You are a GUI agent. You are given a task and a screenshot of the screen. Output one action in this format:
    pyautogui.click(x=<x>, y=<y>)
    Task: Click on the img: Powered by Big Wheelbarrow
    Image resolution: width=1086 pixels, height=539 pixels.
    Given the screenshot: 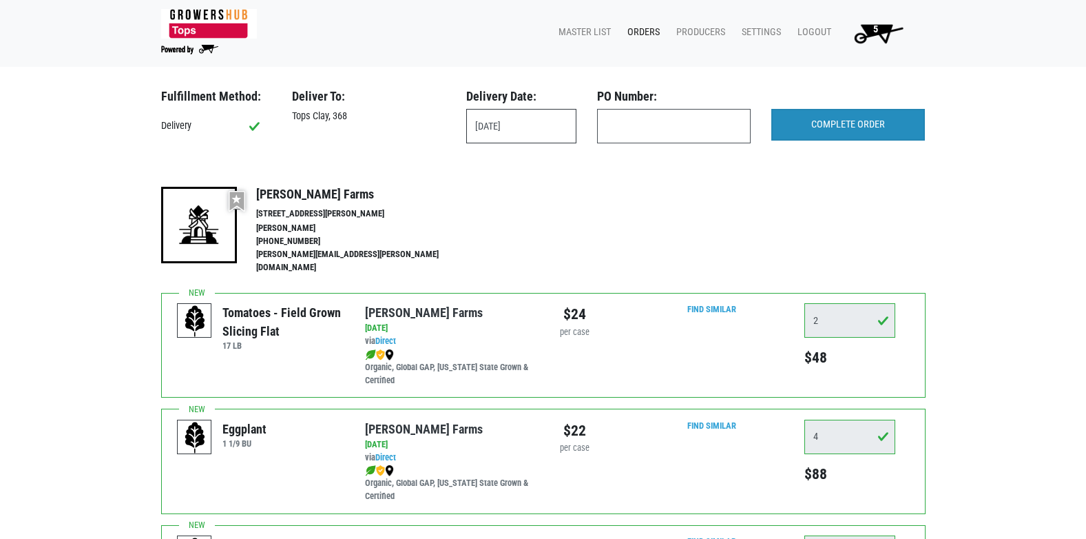 What is the action you would take?
    pyautogui.click(x=189, y=50)
    